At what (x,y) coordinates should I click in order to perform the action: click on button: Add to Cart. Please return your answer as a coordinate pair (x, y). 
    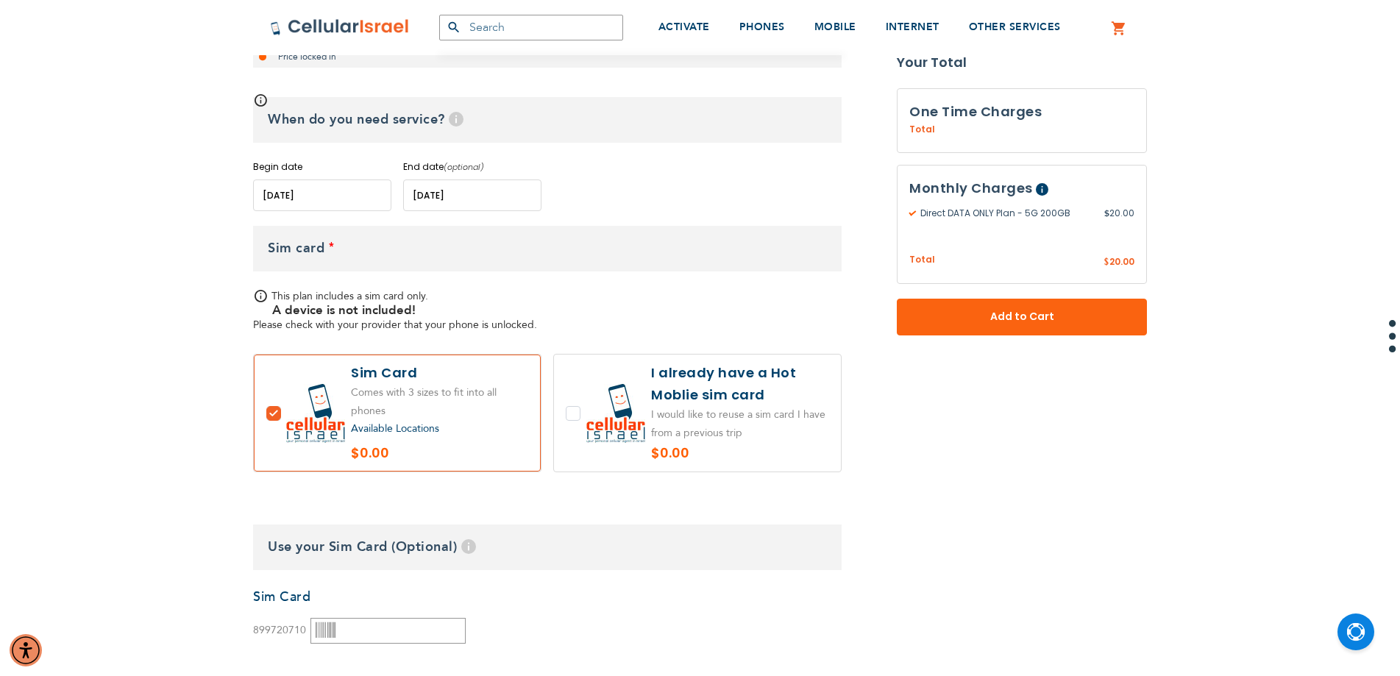
    Looking at the image, I should click on (1022, 317).